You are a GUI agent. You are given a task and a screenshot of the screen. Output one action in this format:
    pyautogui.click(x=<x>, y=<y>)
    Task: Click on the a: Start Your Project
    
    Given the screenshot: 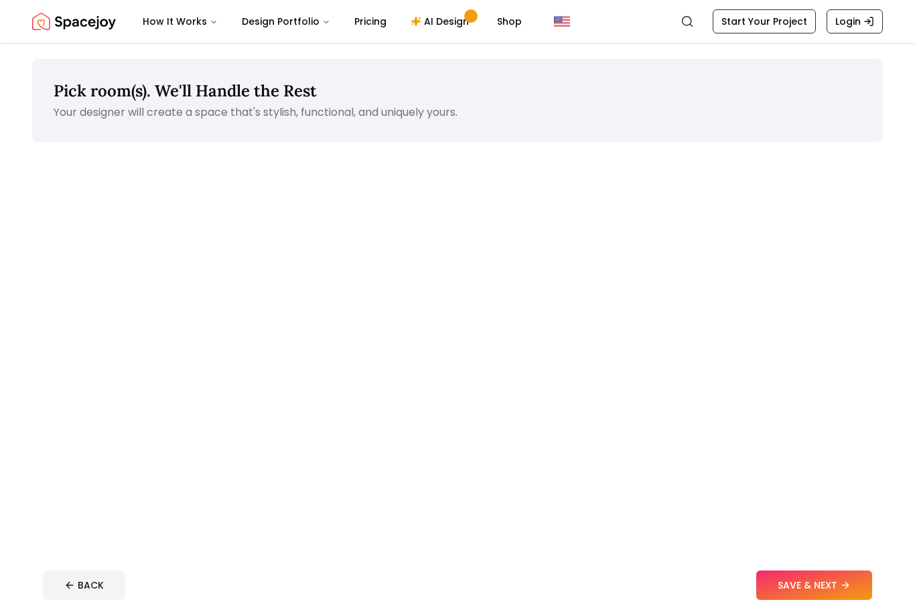 What is the action you would take?
    pyautogui.click(x=764, y=21)
    